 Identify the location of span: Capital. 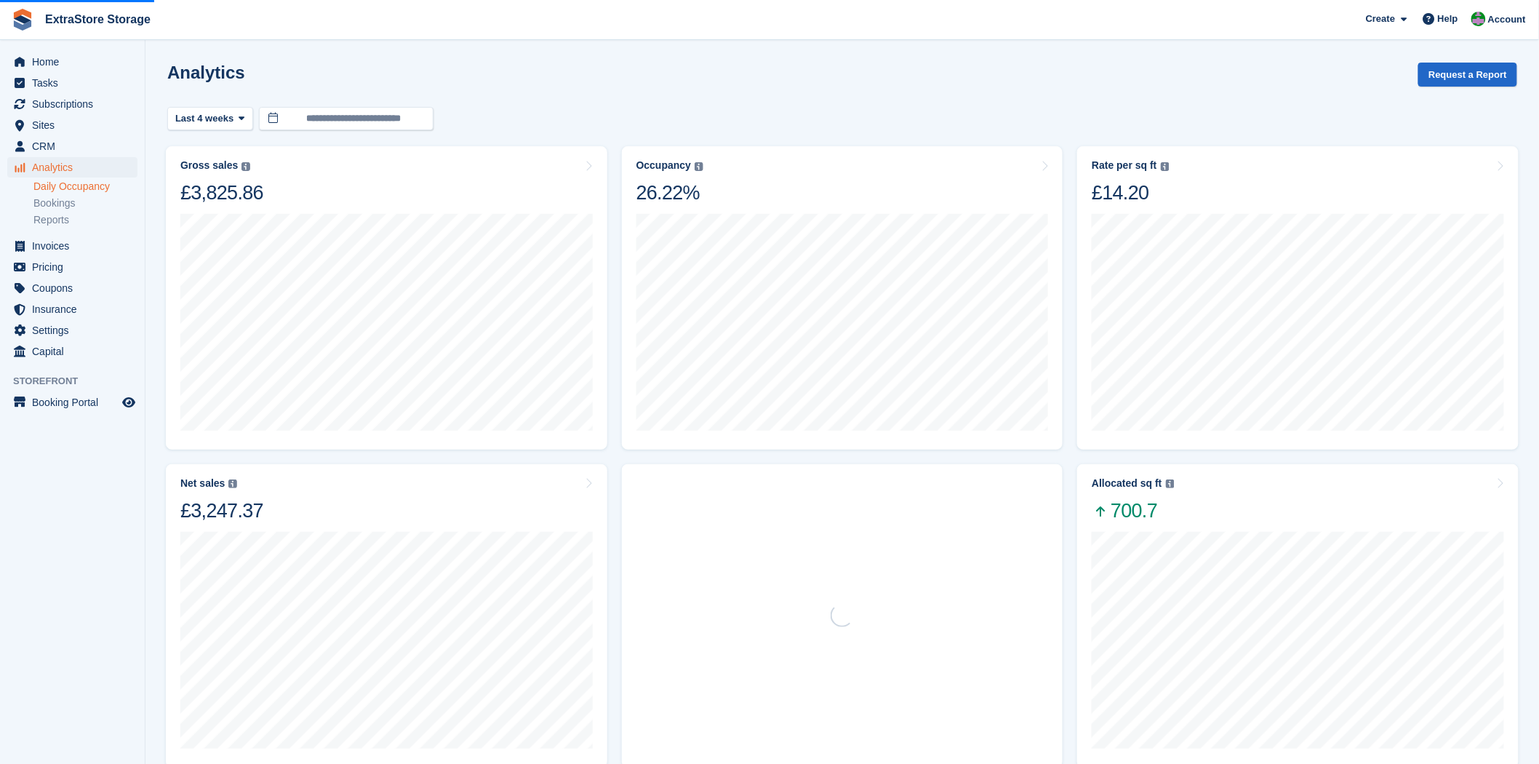
(76, 351).